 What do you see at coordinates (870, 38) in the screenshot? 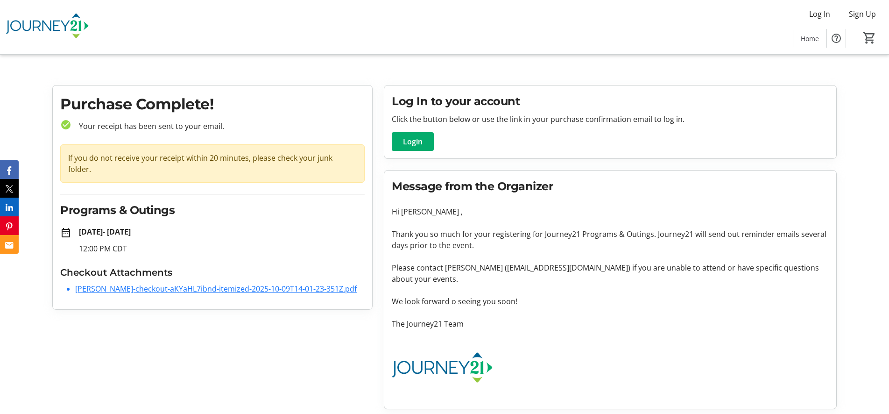
I see `button: Cart` at bounding box center [870, 38].